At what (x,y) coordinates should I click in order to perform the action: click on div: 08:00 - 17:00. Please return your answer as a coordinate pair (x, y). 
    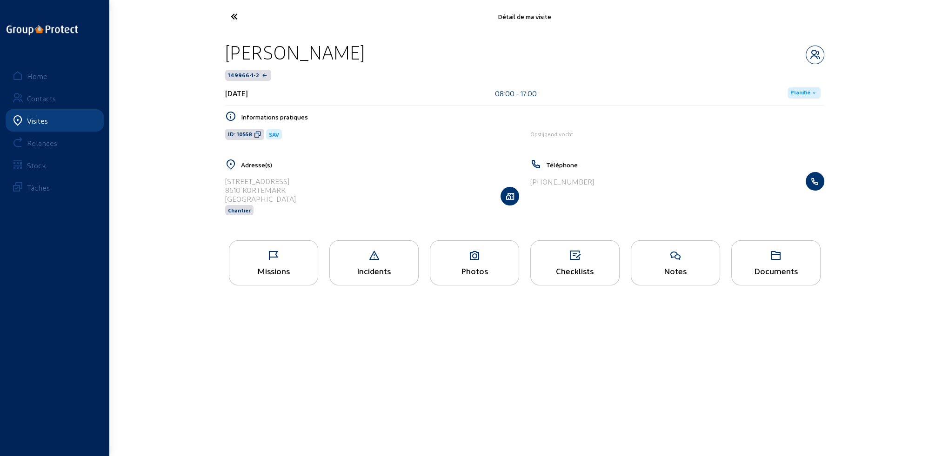
    Looking at the image, I should click on (516, 93).